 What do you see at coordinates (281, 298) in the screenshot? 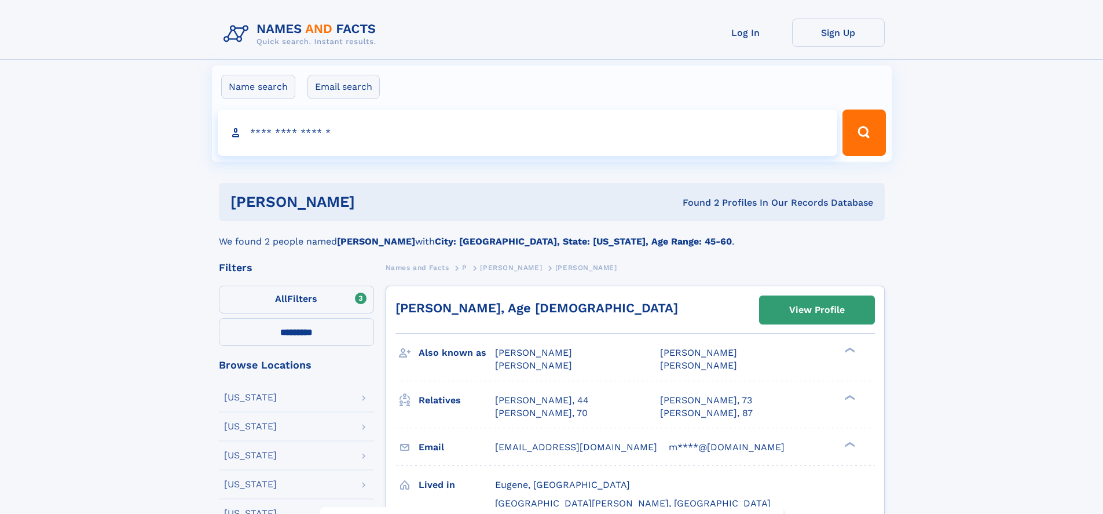
I see `span: All` at bounding box center [281, 298].